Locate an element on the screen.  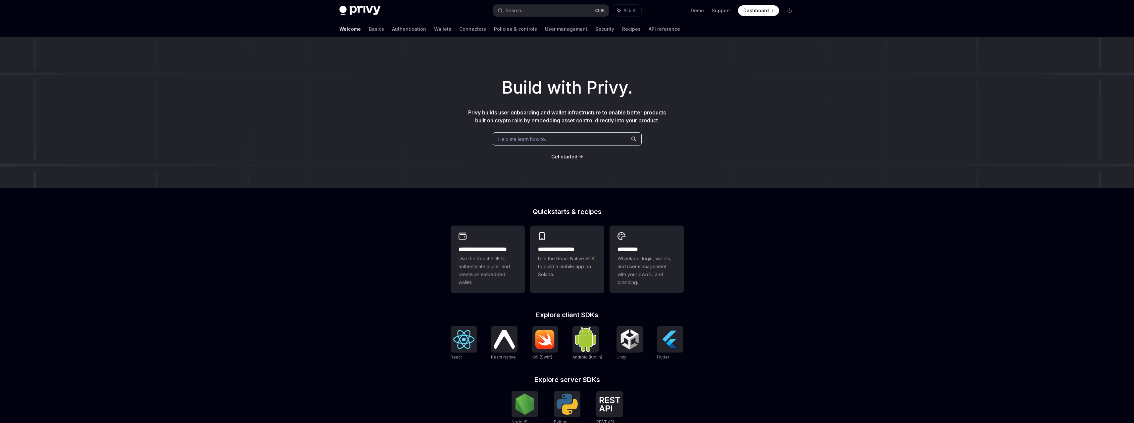
img: React Native is located at coordinates (504, 339).